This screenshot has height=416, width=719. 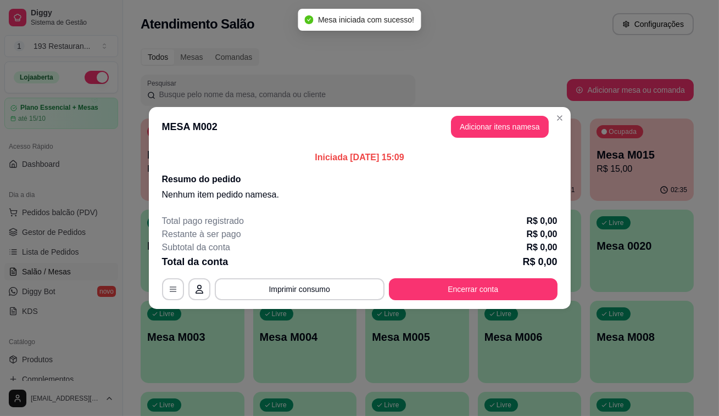 What do you see at coordinates (473, 289) in the screenshot?
I see `button: Encerrar conta` at bounding box center [473, 289].